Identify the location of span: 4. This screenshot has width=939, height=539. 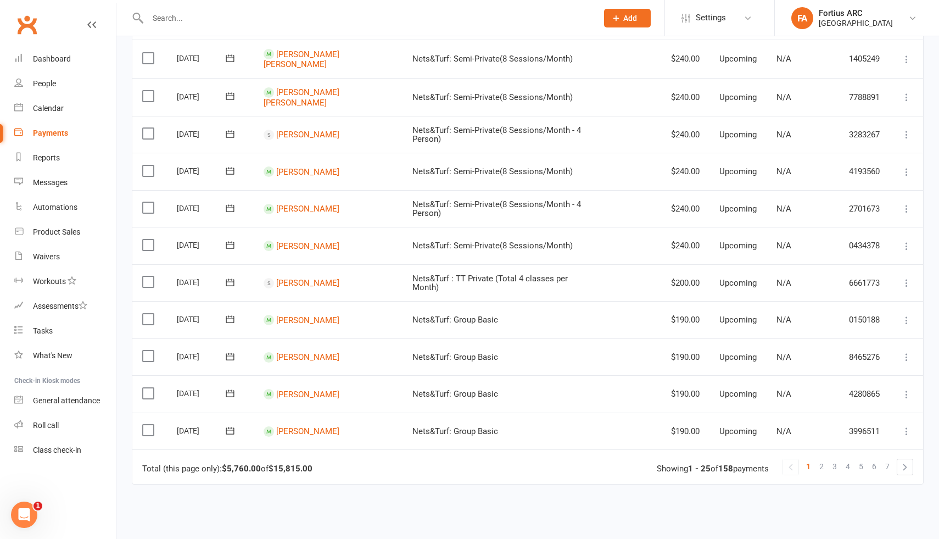
(848, 466).